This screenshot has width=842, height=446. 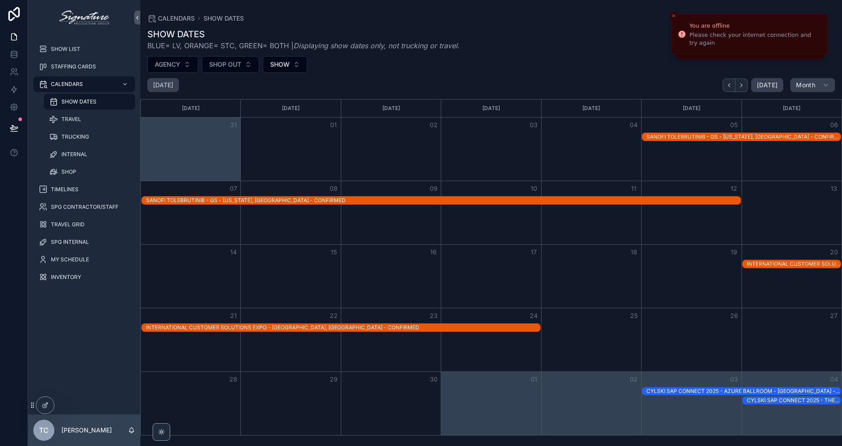 What do you see at coordinates (835, 189) in the screenshot?
I see `button: 13` at bounding box center [835, 189].